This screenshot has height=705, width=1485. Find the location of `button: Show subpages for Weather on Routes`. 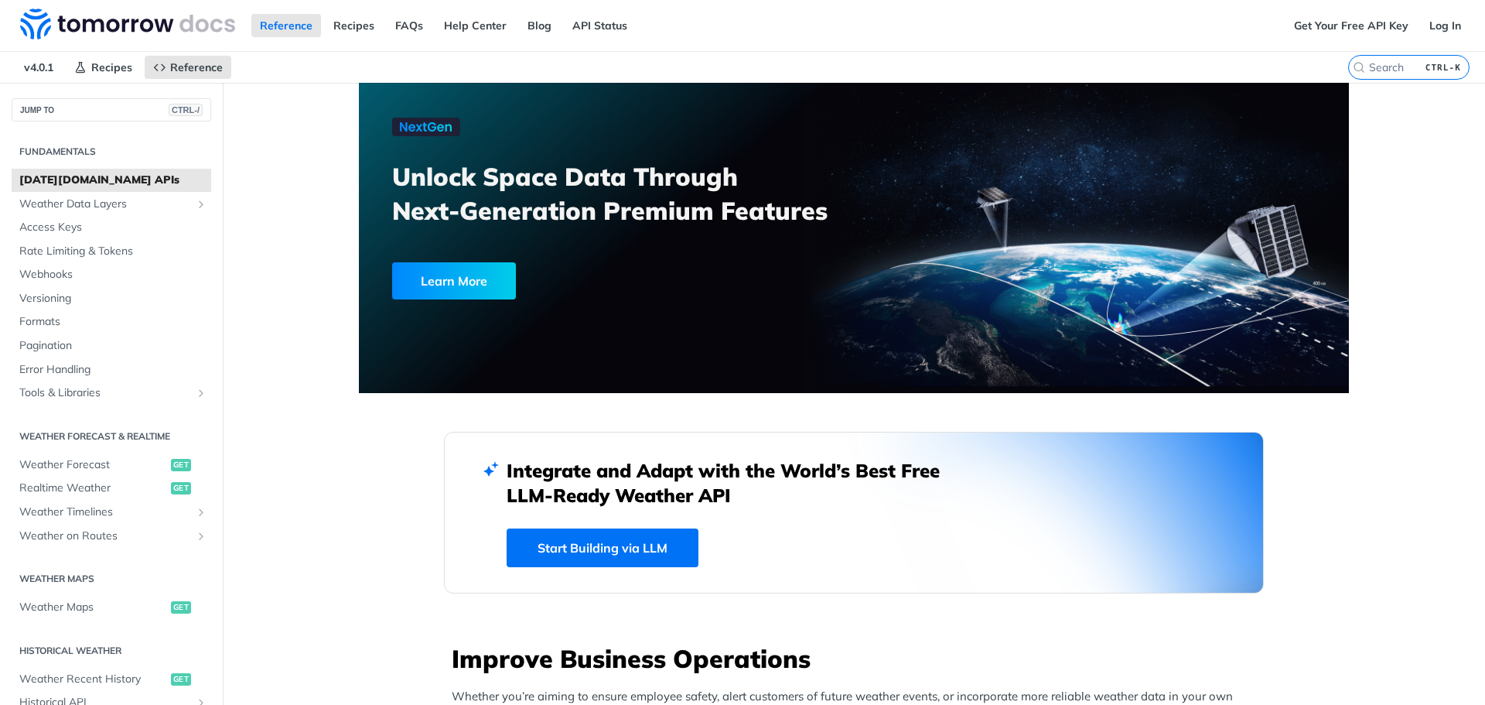

button: Show subpages for Weather on Routes is located at coordinates (201, 536).